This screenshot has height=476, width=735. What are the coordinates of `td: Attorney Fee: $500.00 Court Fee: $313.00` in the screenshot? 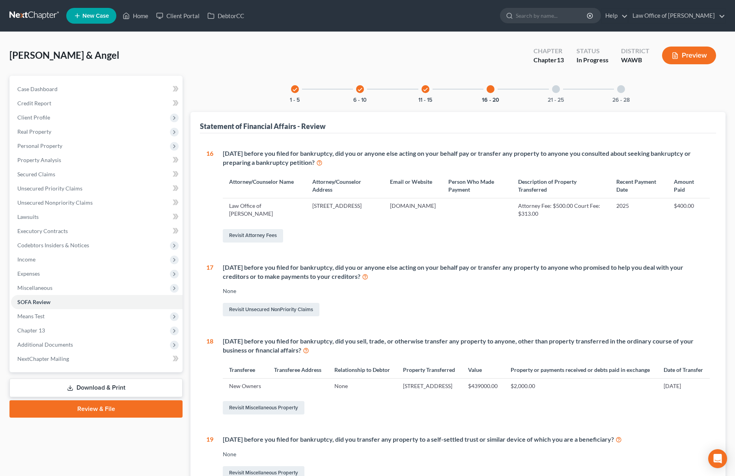 It's located at (561, 210).